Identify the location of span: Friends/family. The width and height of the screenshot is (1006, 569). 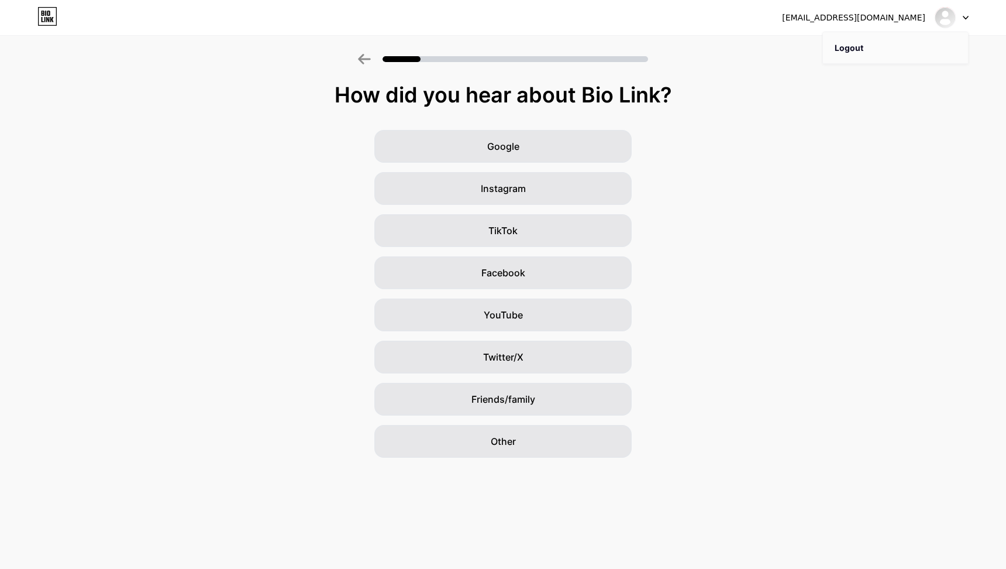
(503, 399).